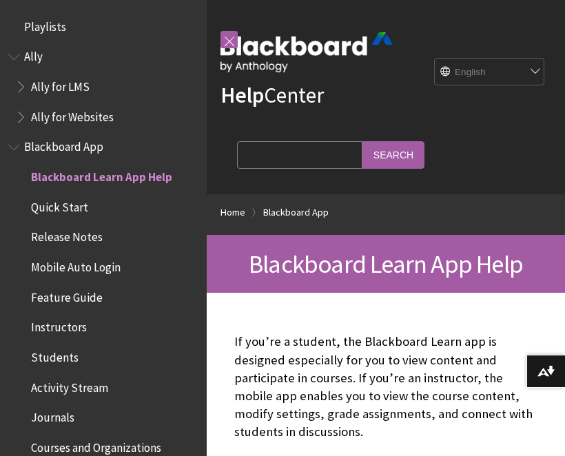 The height and width of the screenshot is (456, 565). Describe the element at coordinates (233, 212) in the screenshot. I see `a: Home` at that location.